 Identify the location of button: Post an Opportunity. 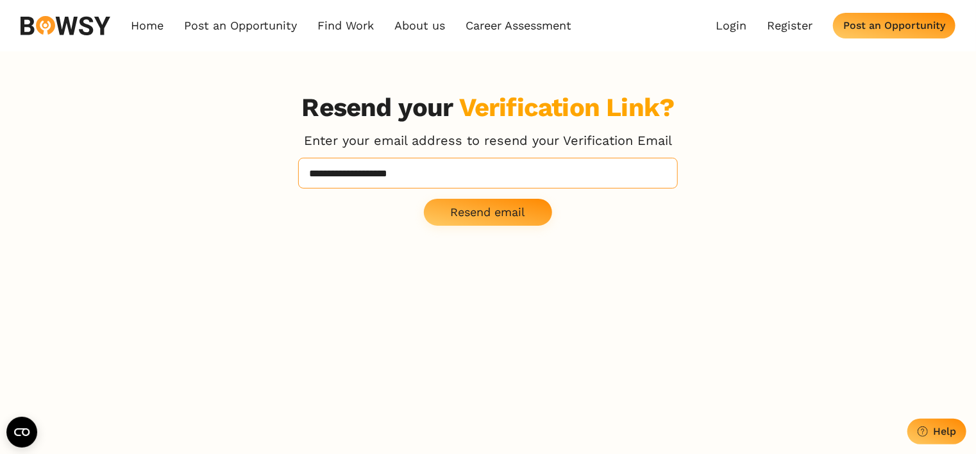
(894, 26).